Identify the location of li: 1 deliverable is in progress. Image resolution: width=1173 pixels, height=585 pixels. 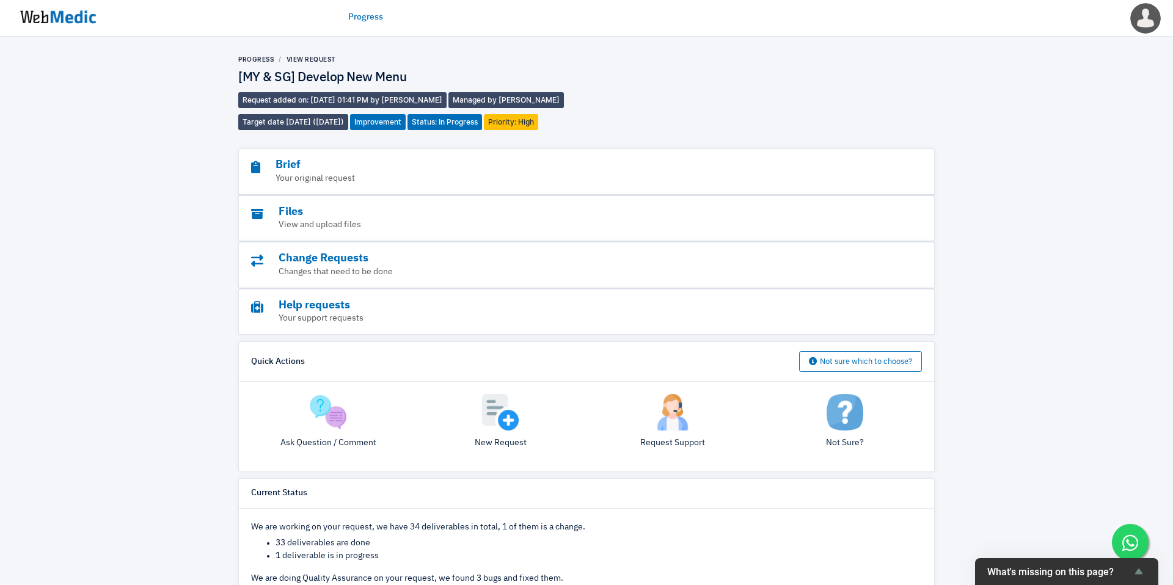
(599, 556).